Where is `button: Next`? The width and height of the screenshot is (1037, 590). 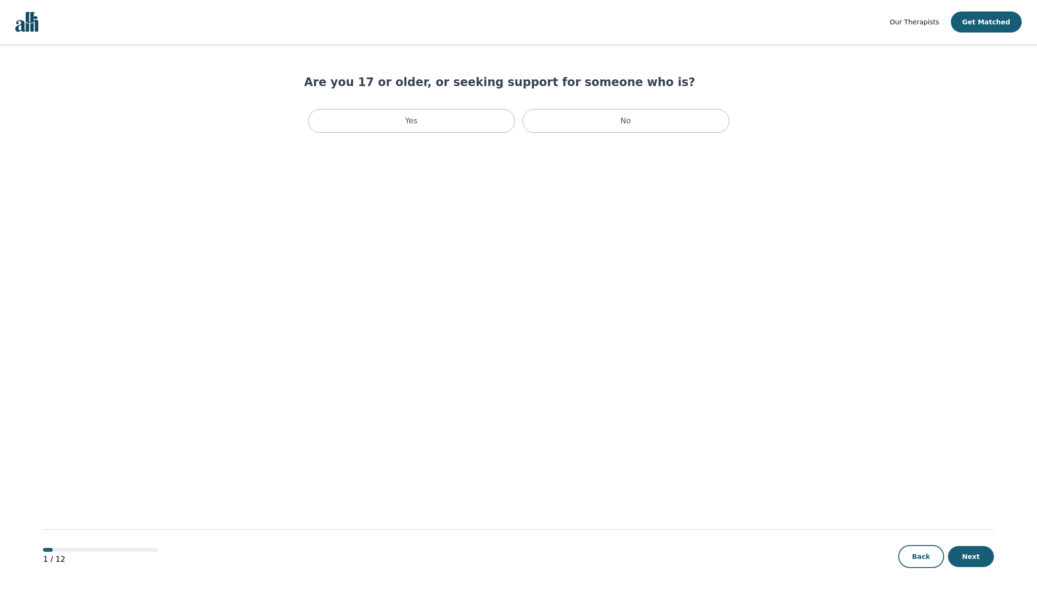 button: Next is located at coordinates (971, 557).